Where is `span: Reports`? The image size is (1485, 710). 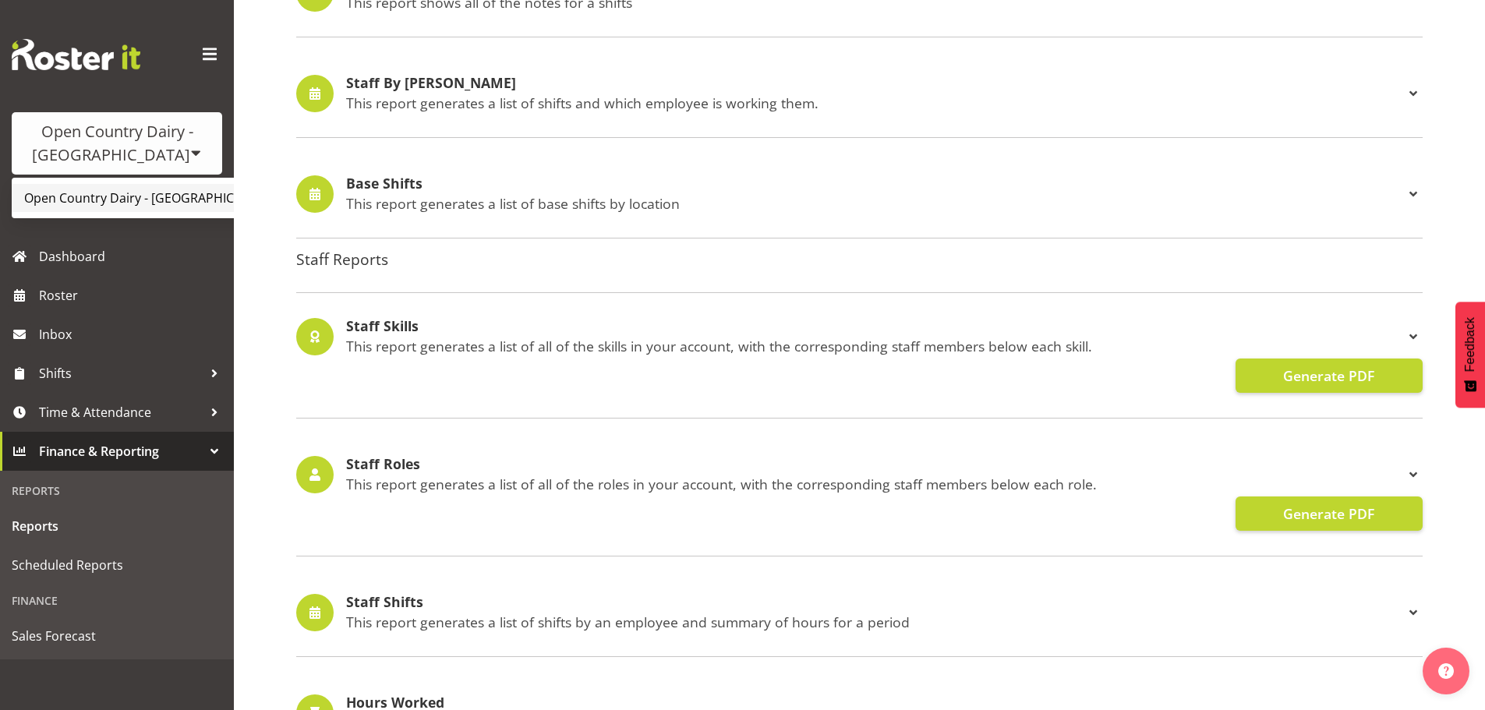
span: Reports is located at coordinates (117, 526).